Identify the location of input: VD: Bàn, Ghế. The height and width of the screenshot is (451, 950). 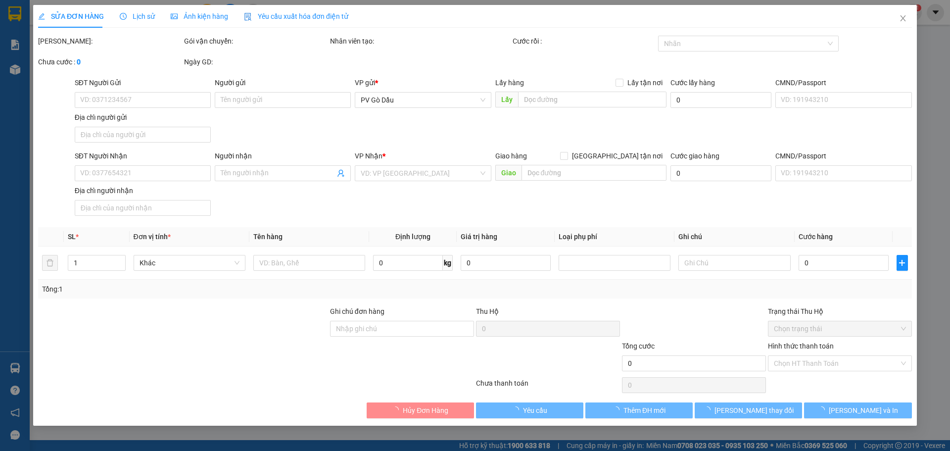
(309, 263).